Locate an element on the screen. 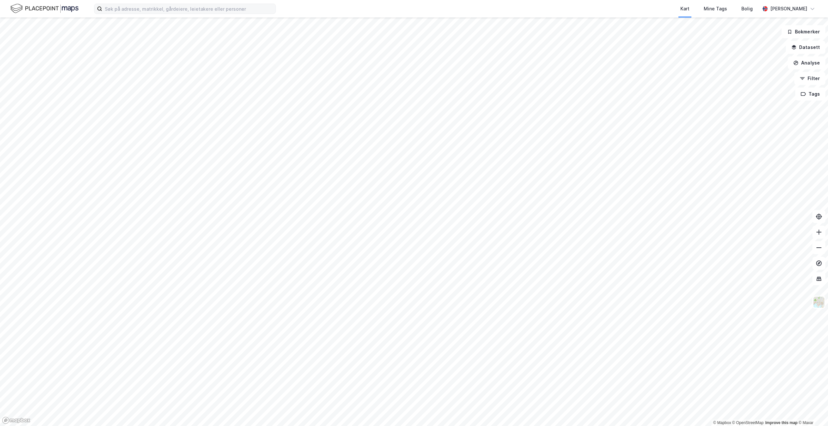  button: Tags is located at coordinates (810, 94).